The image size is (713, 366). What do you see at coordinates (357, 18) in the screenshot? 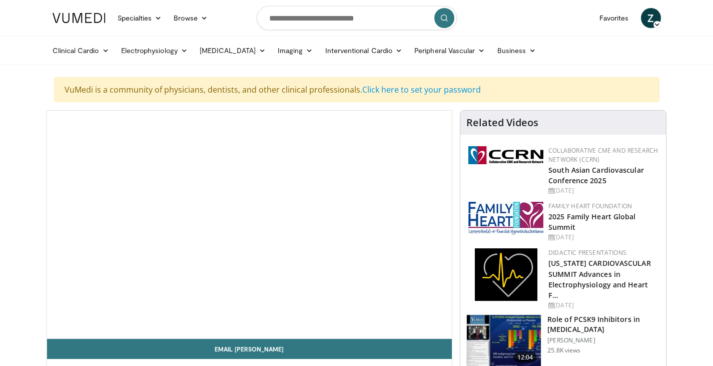
I see `input: Search topics, interventions` at bounding box center [357, 18].